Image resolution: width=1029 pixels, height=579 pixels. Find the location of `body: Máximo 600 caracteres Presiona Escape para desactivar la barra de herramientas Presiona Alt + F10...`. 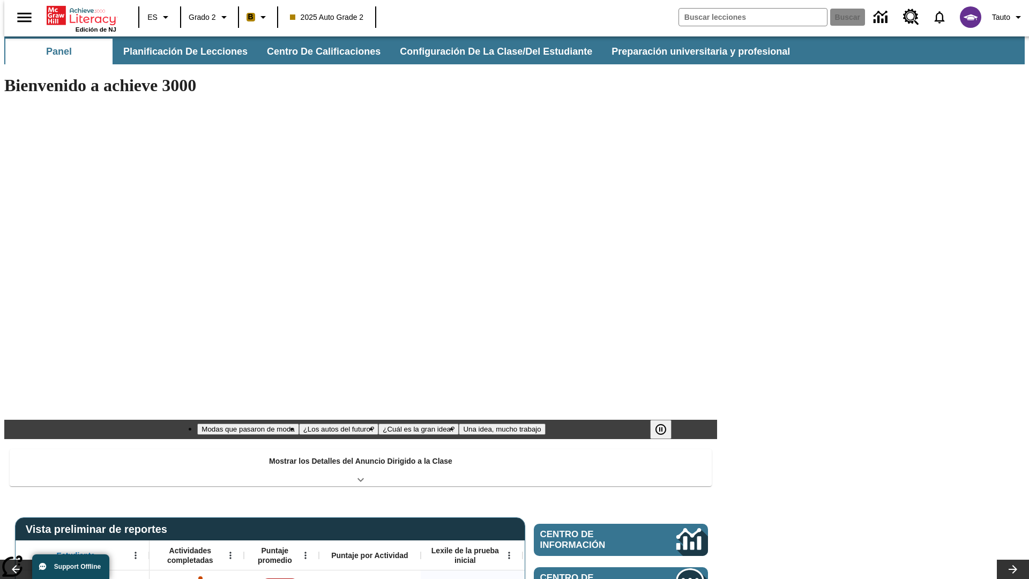

body: Máximo 600 caracteres Presiona Escape para desactivar la barra de herramientas Presiona Alt + F10... is located at coordinates (80, 13).